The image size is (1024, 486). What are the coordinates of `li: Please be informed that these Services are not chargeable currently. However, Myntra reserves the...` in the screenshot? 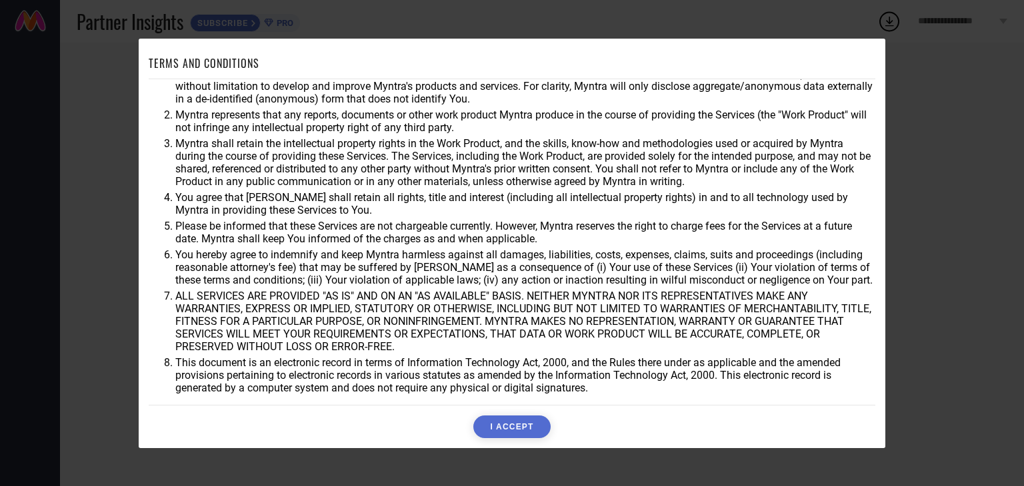 It's located at (525, 233).